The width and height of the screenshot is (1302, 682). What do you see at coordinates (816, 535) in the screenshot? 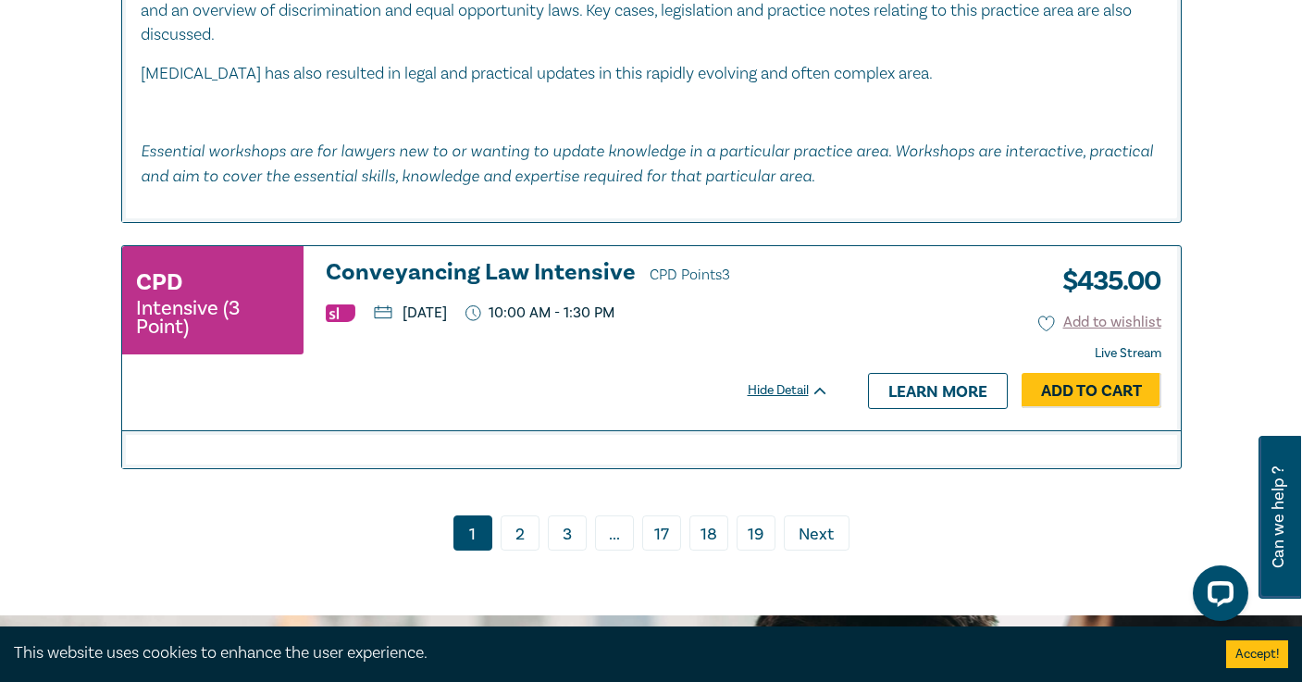
I see `span: Next` at bounding box center [816, 535].